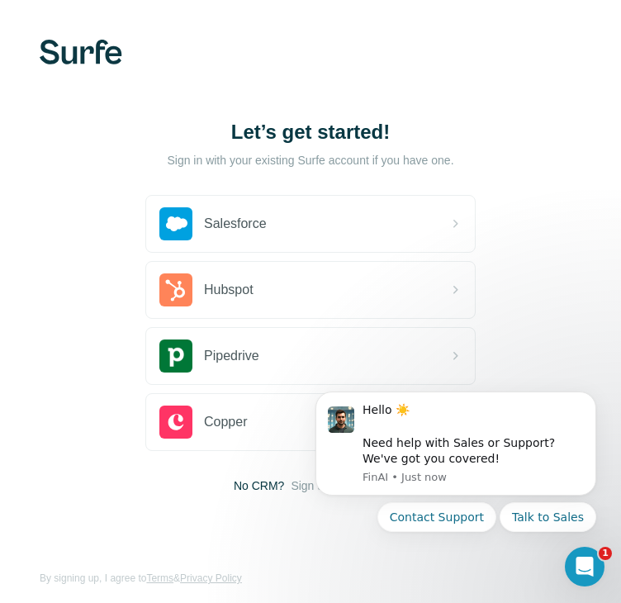  What do you see at coordinates (229, 290) in the screenshot?
I see `span: Hubspot` at bounding box center [229, 290].